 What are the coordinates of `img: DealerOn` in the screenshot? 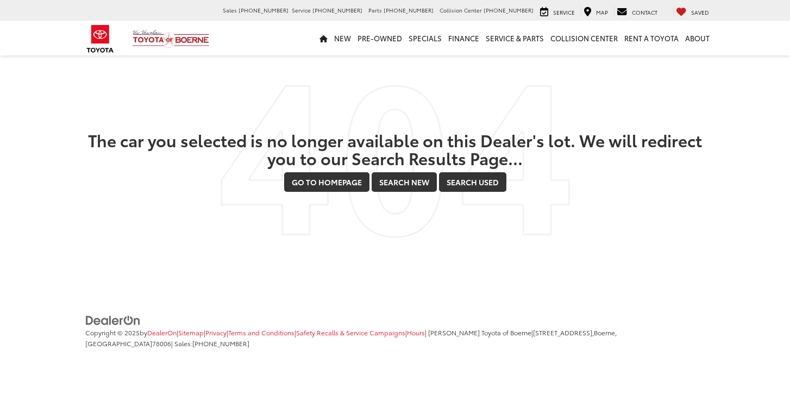 It's located at (113, 321).